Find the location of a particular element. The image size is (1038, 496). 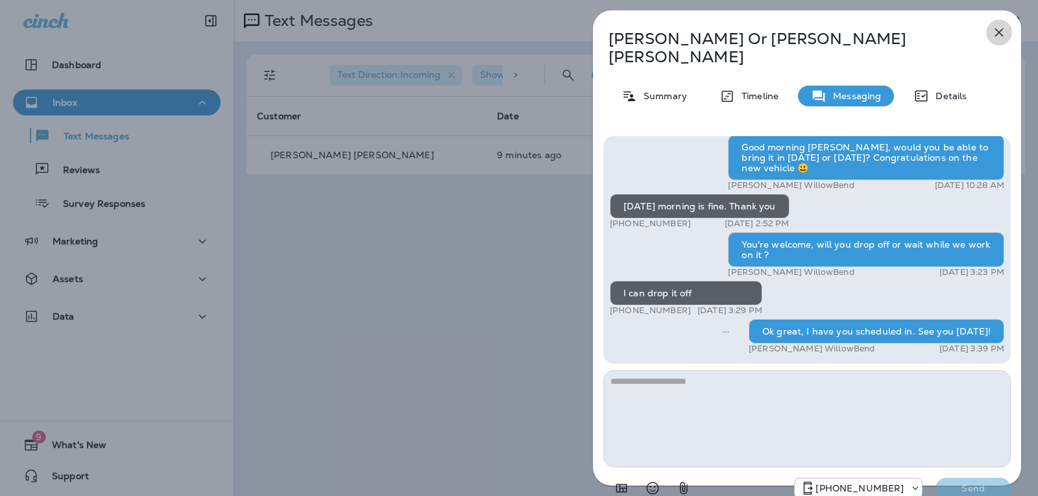

p: Details is located at coordinates (948, 96).